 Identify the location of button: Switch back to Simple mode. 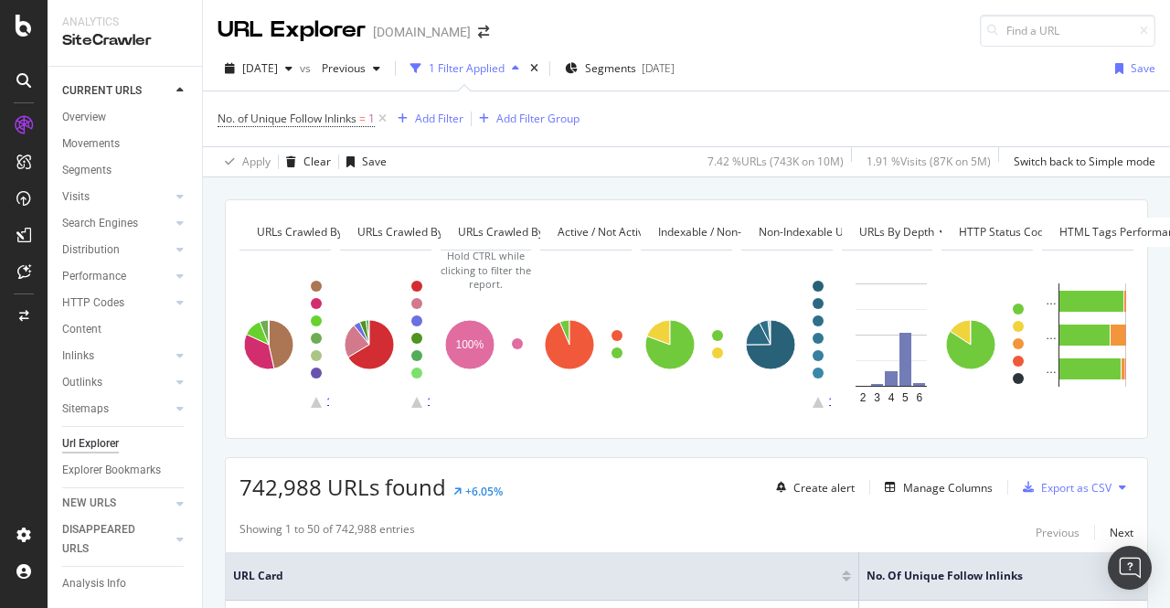
(1081, 162).